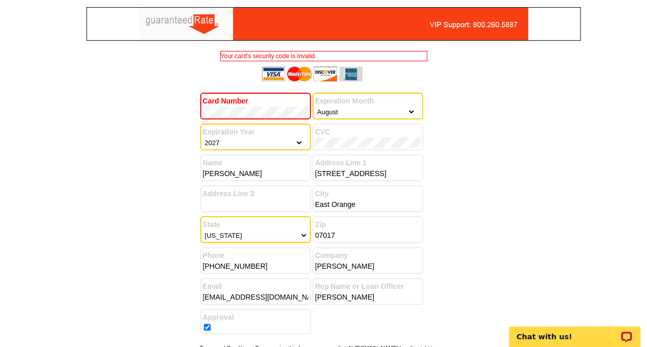 The width and height of the screenshot is (647, 347). What do you see at coordinates (367, 163) in the screenshot?
I see `label: Address Line 1` at bounding box center [367, 163].